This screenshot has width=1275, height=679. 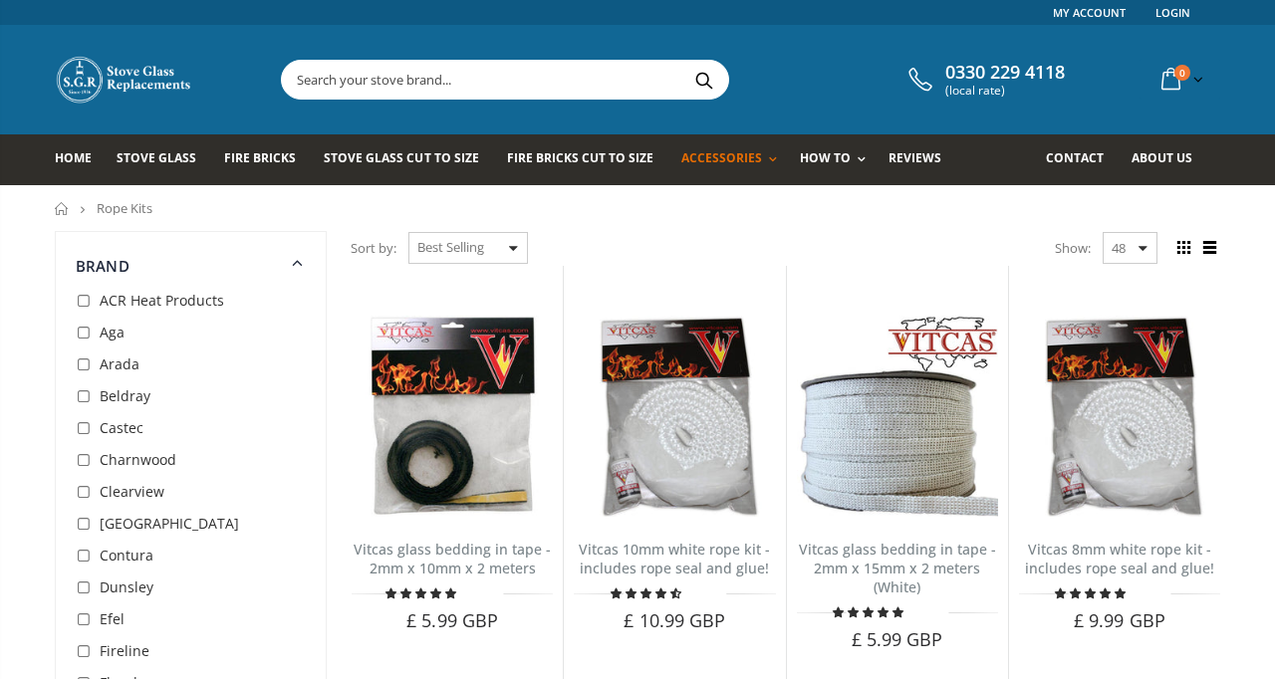 What do you see at coordinates (267, 159) in the screenshot?
I see `a: Fire Bricks` at bounding box center [267, 159].